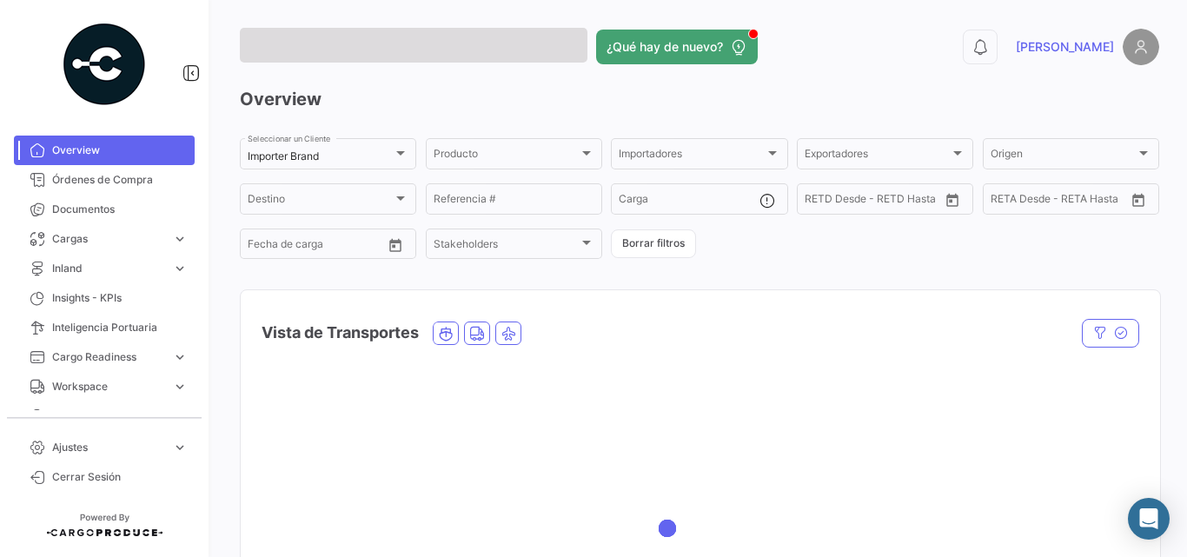 This screenshot has width=1187, height=557. What do you see at coordinates (700, 99) in the screenshot?
I see `h3: Overview` at bounding box center [700, 99].